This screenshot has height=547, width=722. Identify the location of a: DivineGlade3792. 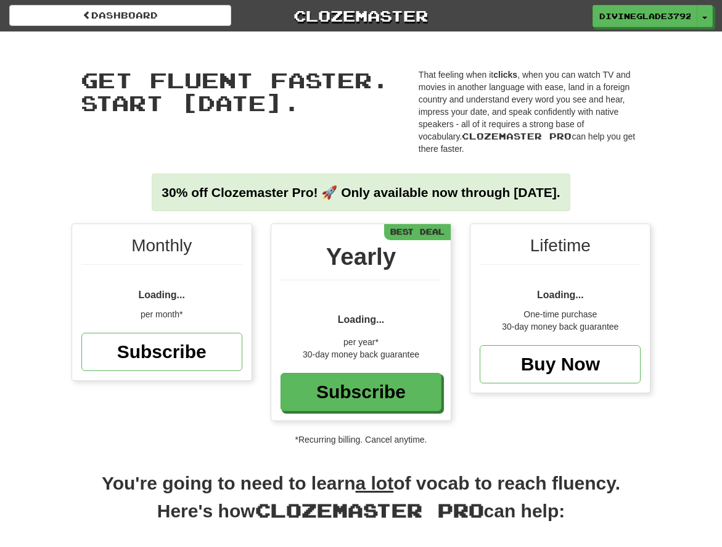
(645, 16).